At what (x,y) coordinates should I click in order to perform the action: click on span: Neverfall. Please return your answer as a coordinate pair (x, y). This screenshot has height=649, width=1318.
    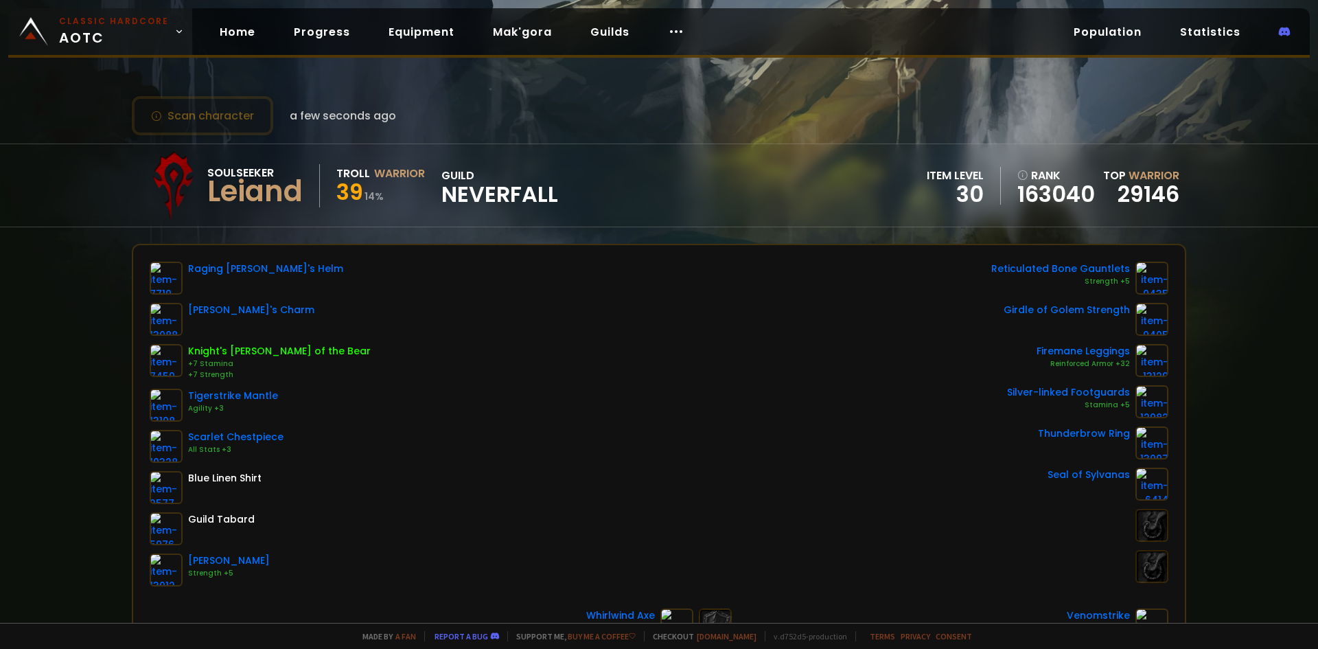
    Looking at the image, I should click on (500, 194).